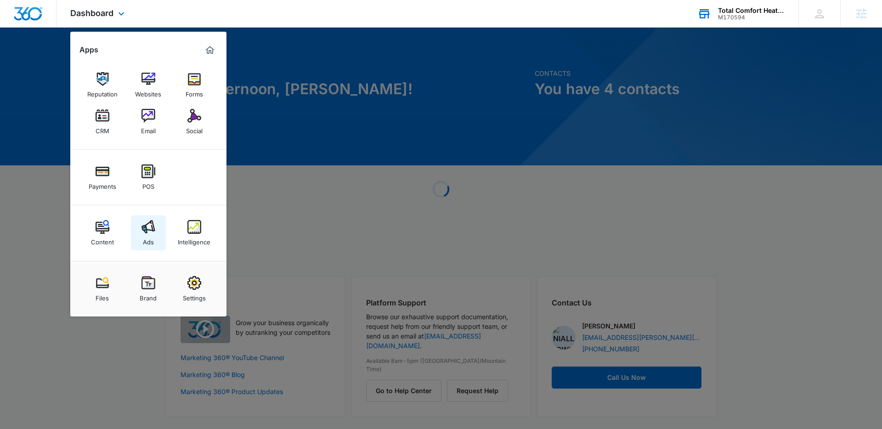 This screenshot has width=882, height=429. I want to click on a: Ads, so click(148, 233).